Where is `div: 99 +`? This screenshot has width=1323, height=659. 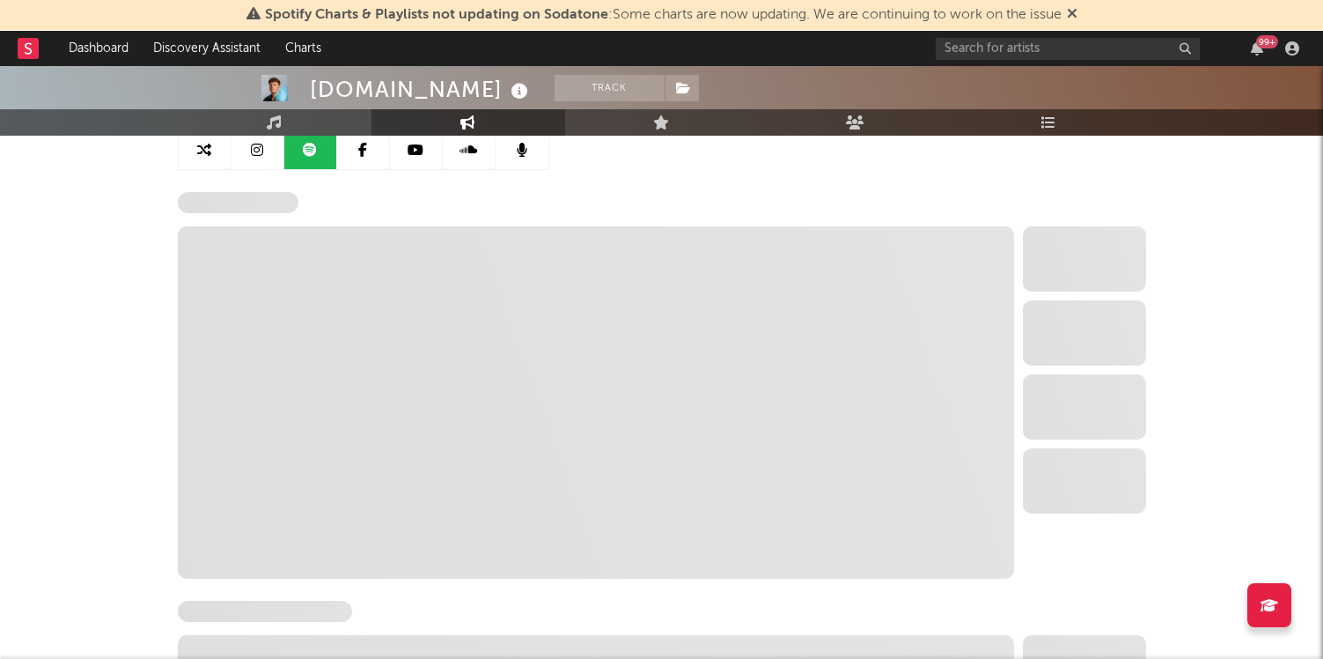 div: 99 + is located at coordinates (1267, 41).